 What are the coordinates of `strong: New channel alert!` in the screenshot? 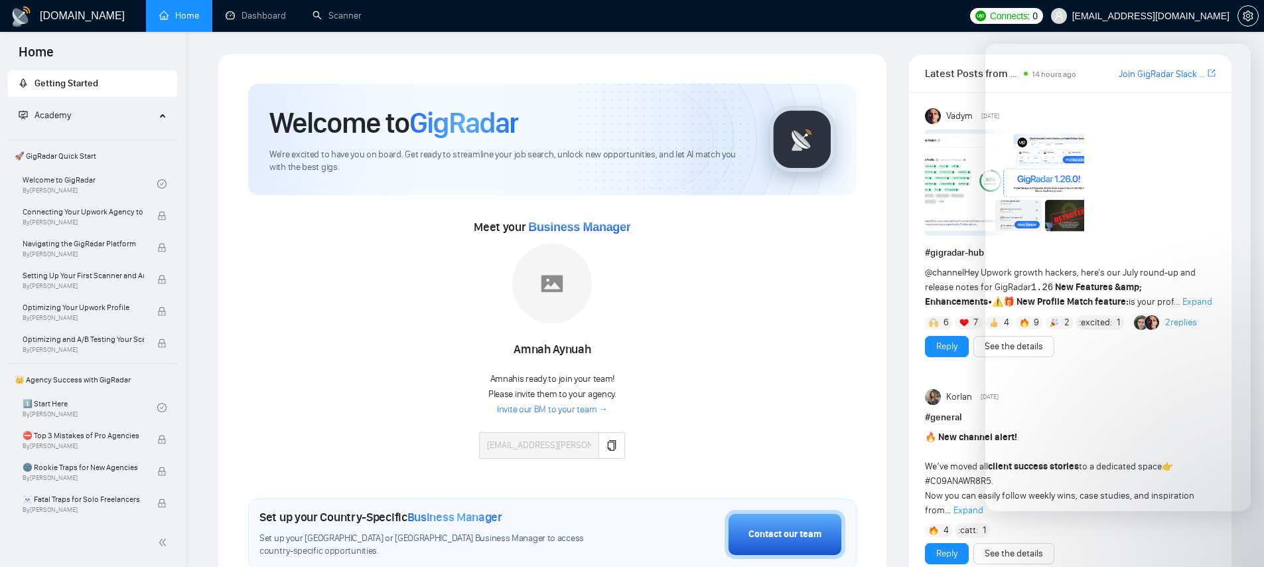 It's located at (977, 437).